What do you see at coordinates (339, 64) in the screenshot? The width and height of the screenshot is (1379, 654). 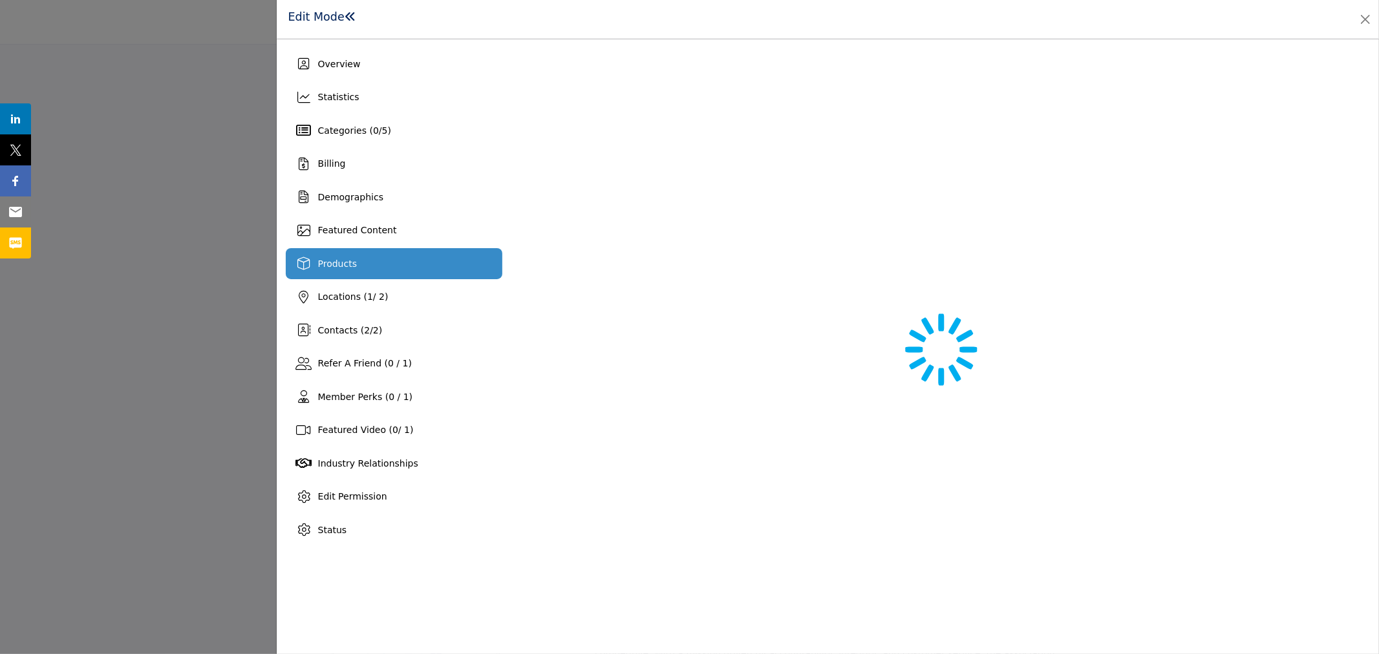 I see `span: Overview` at bounding box center [339, 64].